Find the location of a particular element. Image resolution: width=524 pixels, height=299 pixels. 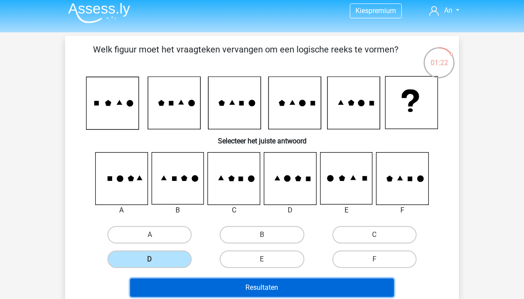

div: C is located at coordinates (234, 210).